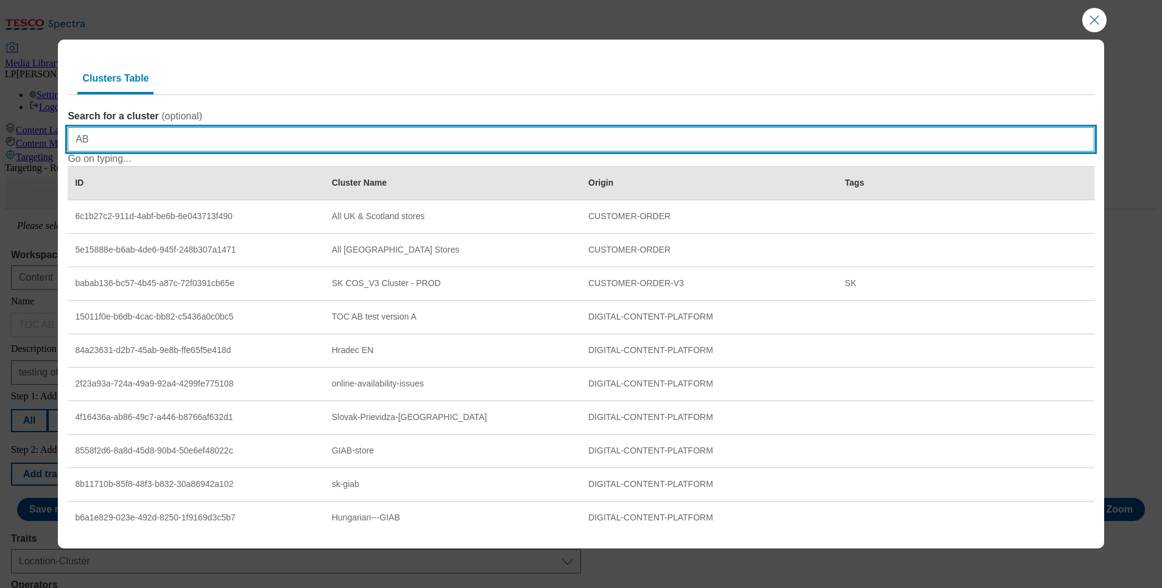 The image size is (1162, 588). I want to click on div: 4f16436a-ab86-49c7-a446-b8766af632d1, so click(195, 418).